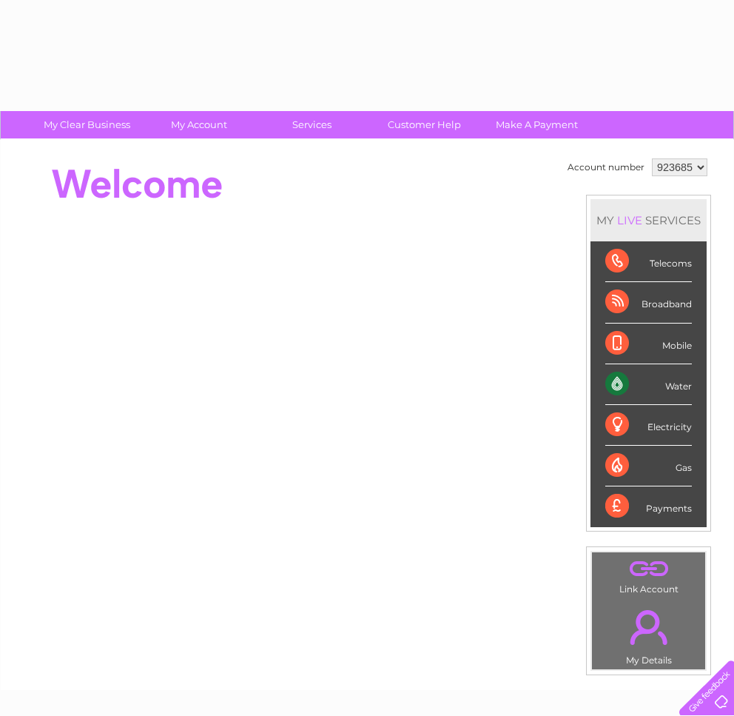  Describe the element at coordinates (648, 466) in the screenshot. I see `div: Gas` at that location.